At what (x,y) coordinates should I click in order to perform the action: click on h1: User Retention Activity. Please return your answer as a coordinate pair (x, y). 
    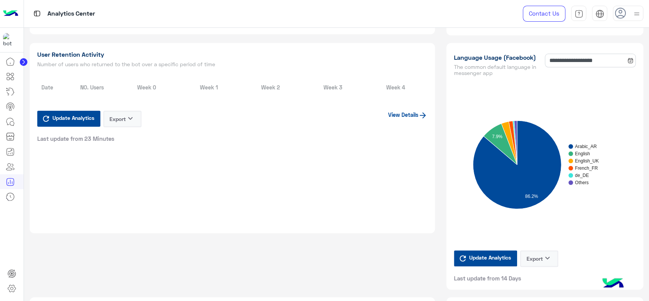
    Looking at the image, I should click on (232, 54).